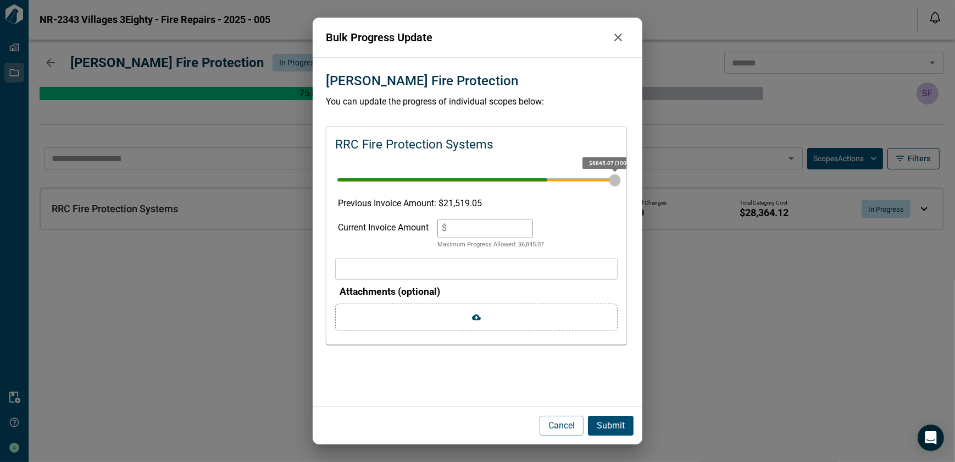 This screenshot has width=955, height=462. What do you see at coordinates (611, 425) in the screenshot?
I see `p: Submit` at bounding box center [611, 425].